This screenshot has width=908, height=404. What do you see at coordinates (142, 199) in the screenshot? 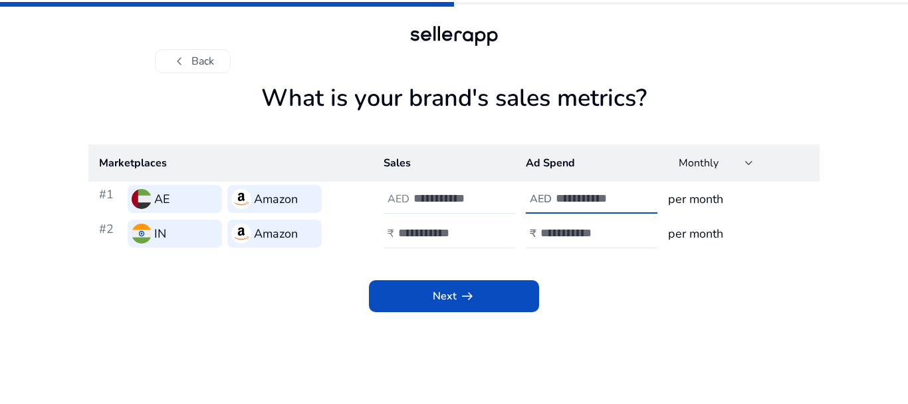
I see `img: ae.svg` at bounding box center [142, 199].